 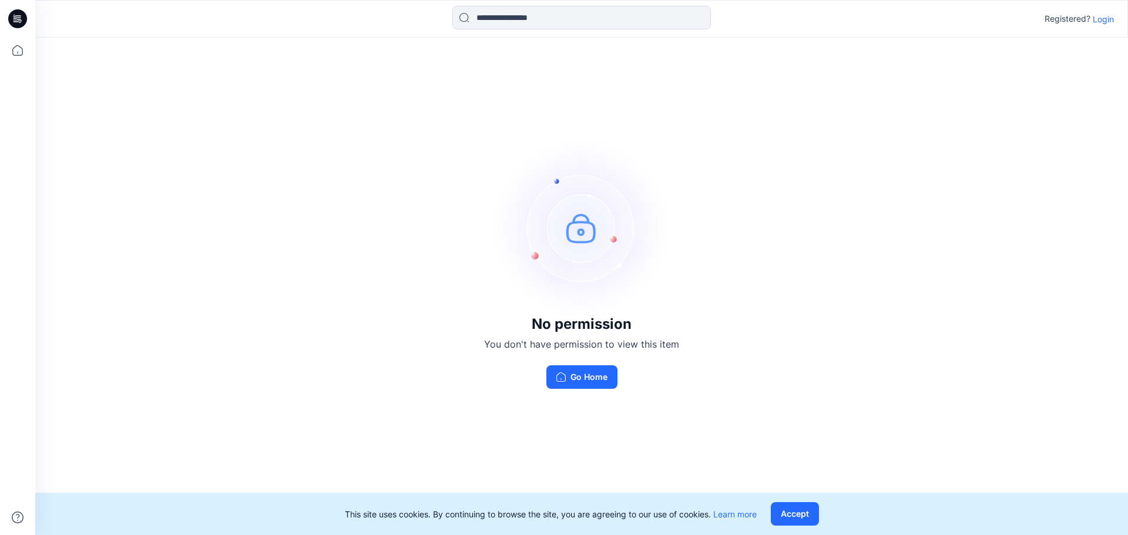 I want to click on p: Registered?, so click(x=1068, y=19).